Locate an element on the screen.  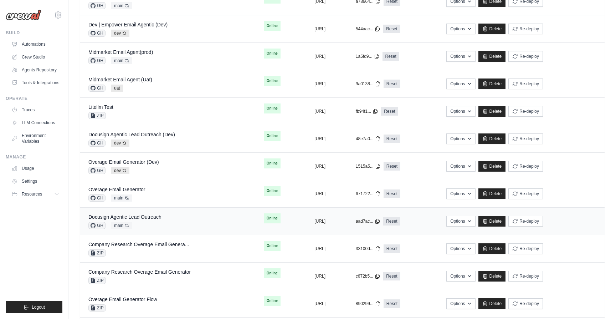
a: Settings is located at coordinates (35, 181).